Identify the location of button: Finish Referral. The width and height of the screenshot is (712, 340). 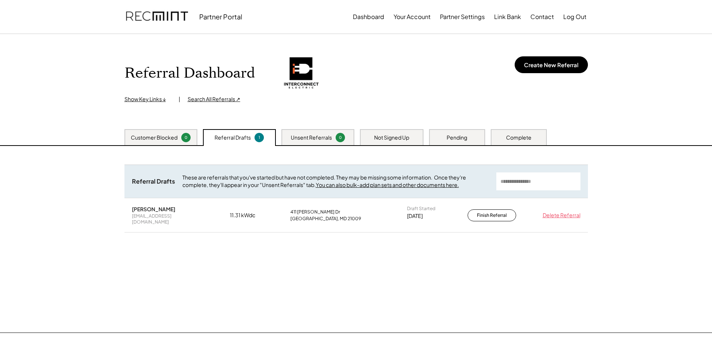
(492, 216).